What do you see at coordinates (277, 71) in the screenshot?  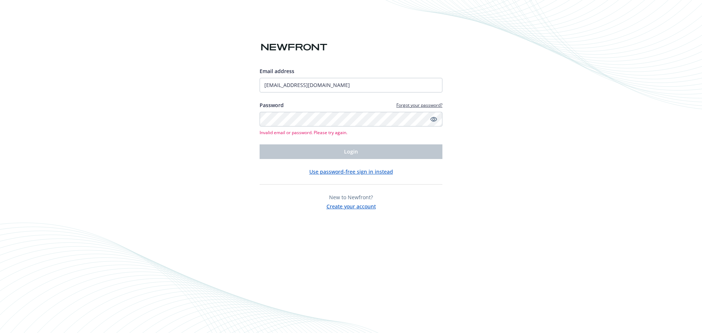 I see `span: Email address` at bounding box center [277, 71].